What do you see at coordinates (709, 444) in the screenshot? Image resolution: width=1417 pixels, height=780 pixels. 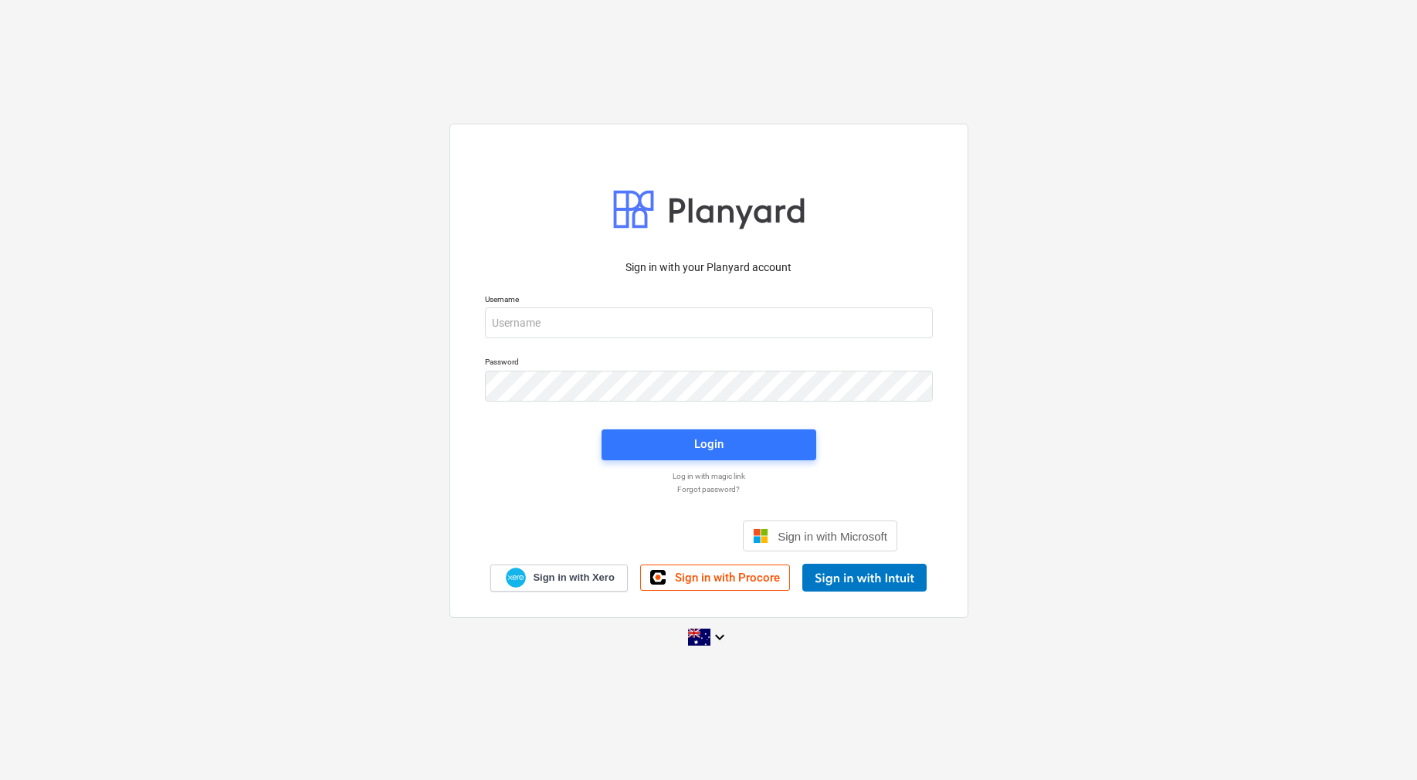 I see `div: Login` at bounding box center [709, 444].